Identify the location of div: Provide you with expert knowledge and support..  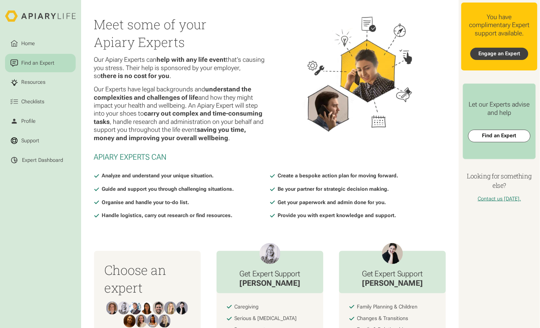
(337, 215).